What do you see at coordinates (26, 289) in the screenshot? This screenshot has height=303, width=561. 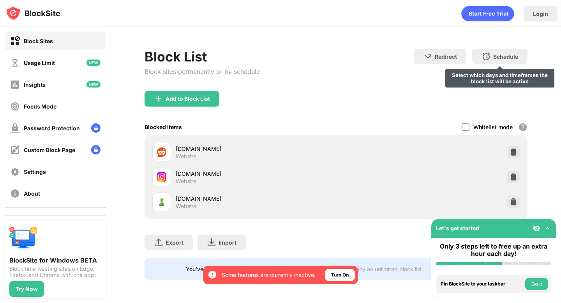 I see `div: Try Now` at bounding box center [26, 289].